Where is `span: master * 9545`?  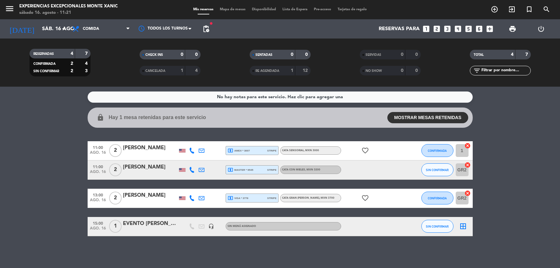
span: master * 9545 is located at coordinates (240, 170).